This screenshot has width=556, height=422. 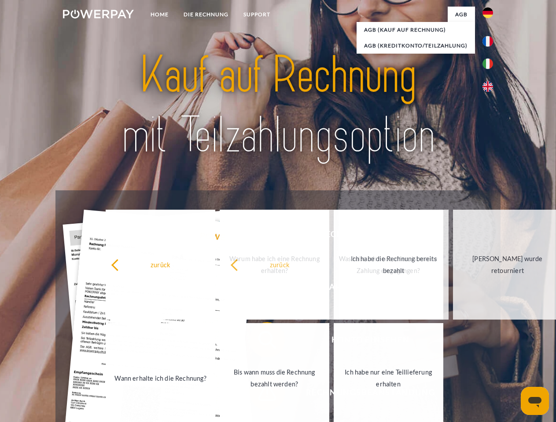 I want to click on a: AGB (Kauf auf Rechnung), so click(x=415, y=30).